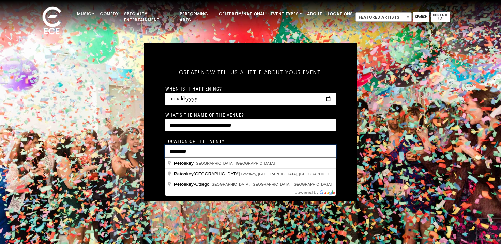 The height and width of the screenshot is (244, 501). What do you see at coordinates (196, 17) in the screenshot?
I see `a: Performing Arts` at bounding box center [196, 17].